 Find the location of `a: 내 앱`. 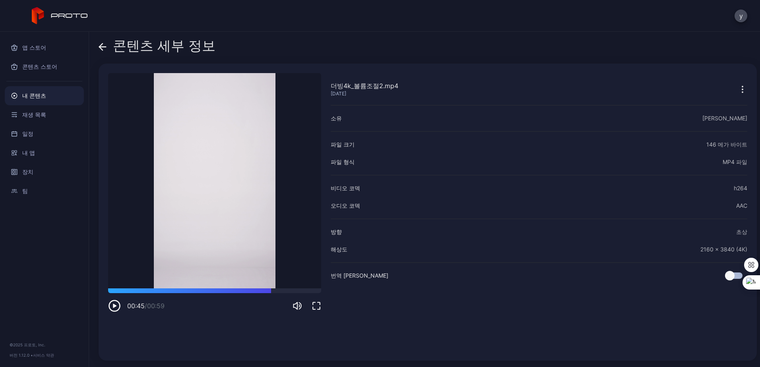

a: 내 앱 is located at coordinates (44, 153).